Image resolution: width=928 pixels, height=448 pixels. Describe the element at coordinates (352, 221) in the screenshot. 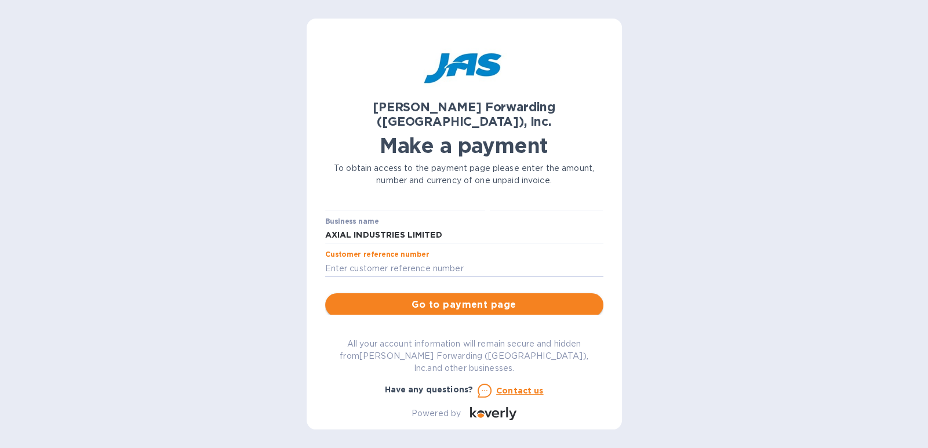

I see `label: Business name` at that location.